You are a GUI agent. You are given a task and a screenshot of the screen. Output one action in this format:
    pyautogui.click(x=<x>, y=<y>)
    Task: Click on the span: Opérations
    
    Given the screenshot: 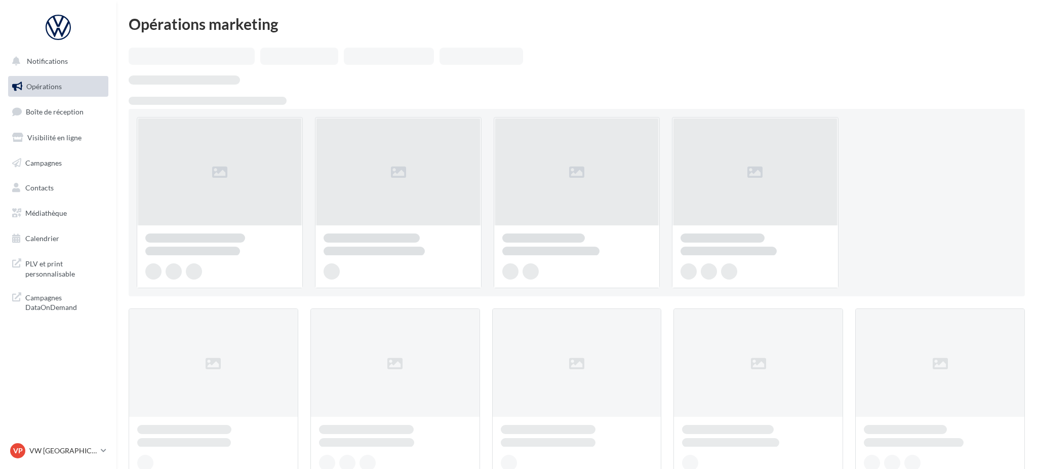 What is the action you would take?
    pyautogui.click(x=44, y=86)
    